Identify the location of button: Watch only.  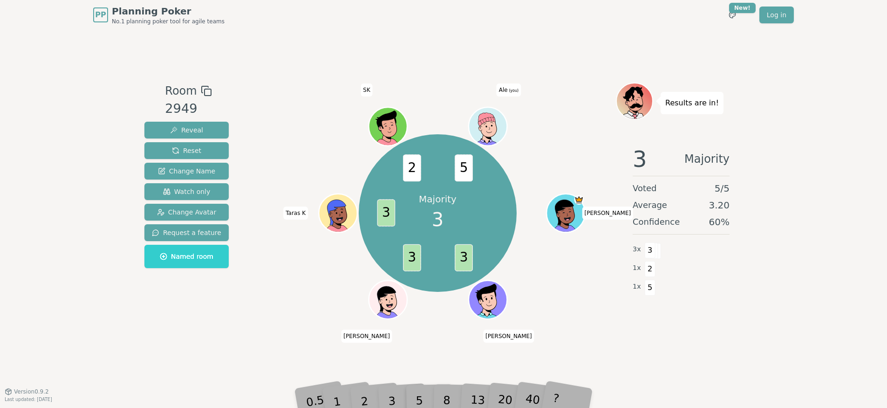
(186, 191).